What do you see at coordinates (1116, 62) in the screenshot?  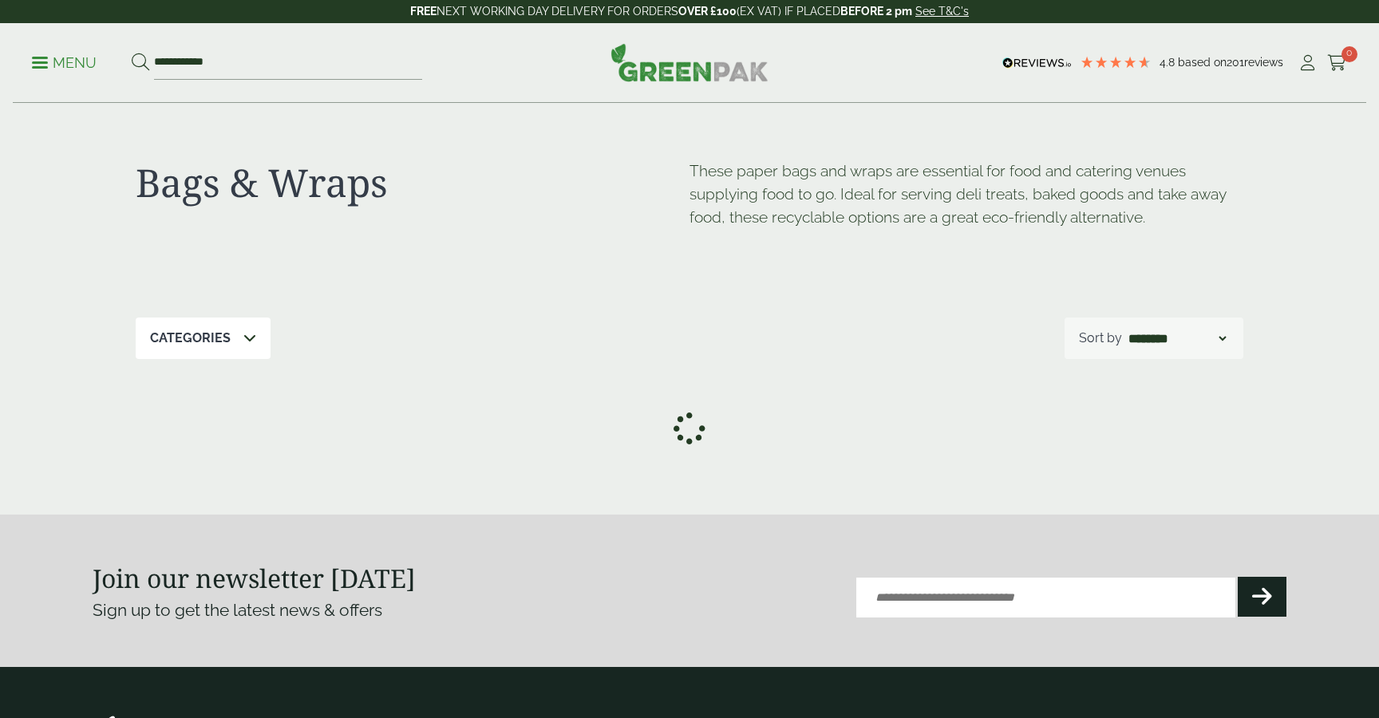 I see `div: 4.79 Stars` at bounding box center [1116, 62].